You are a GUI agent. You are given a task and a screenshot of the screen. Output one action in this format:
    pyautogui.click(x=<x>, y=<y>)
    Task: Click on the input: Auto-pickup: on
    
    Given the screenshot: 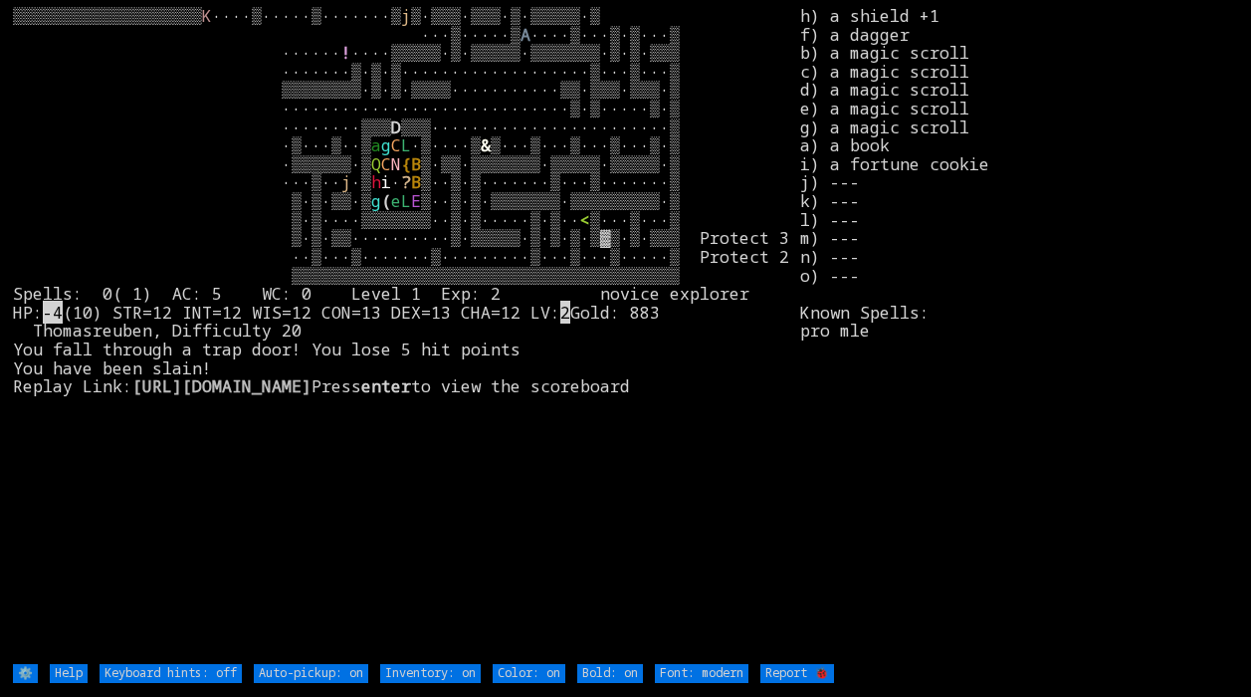 What is the action you would take?
    pyautogui.click(x=310, y=673)
    